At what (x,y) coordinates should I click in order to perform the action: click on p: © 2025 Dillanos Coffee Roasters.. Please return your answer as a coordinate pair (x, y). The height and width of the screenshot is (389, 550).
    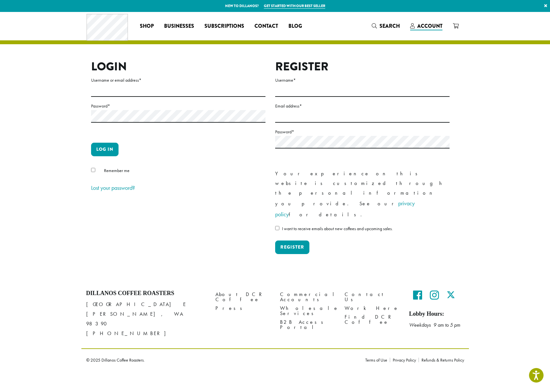
    Looking at the image, I should click on (221, 360).